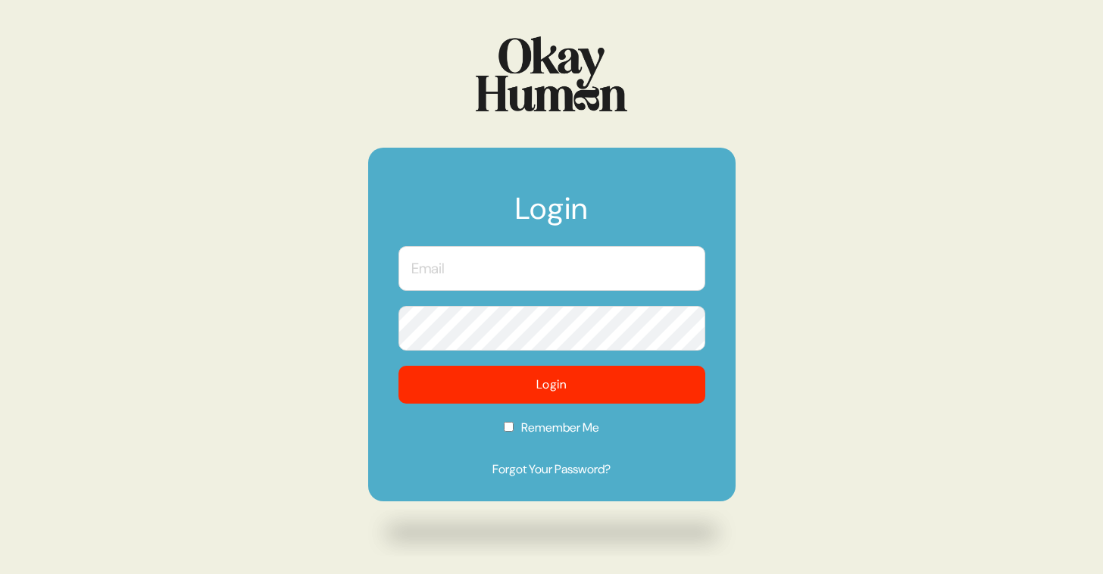  Describe the element at coordinates (552, 216) in the screenshot. I see `h1: Login` at that location.